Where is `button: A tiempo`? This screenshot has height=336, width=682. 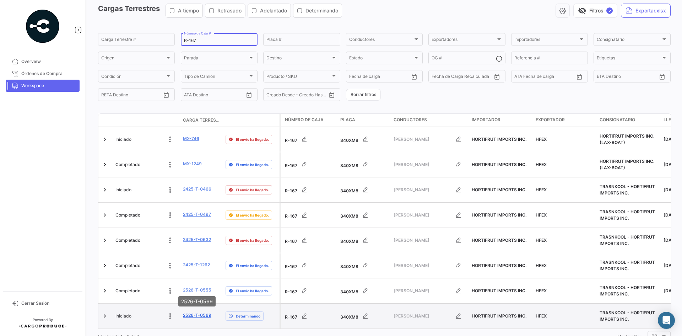 button: A tiempo is located at coordinates (184, 11).